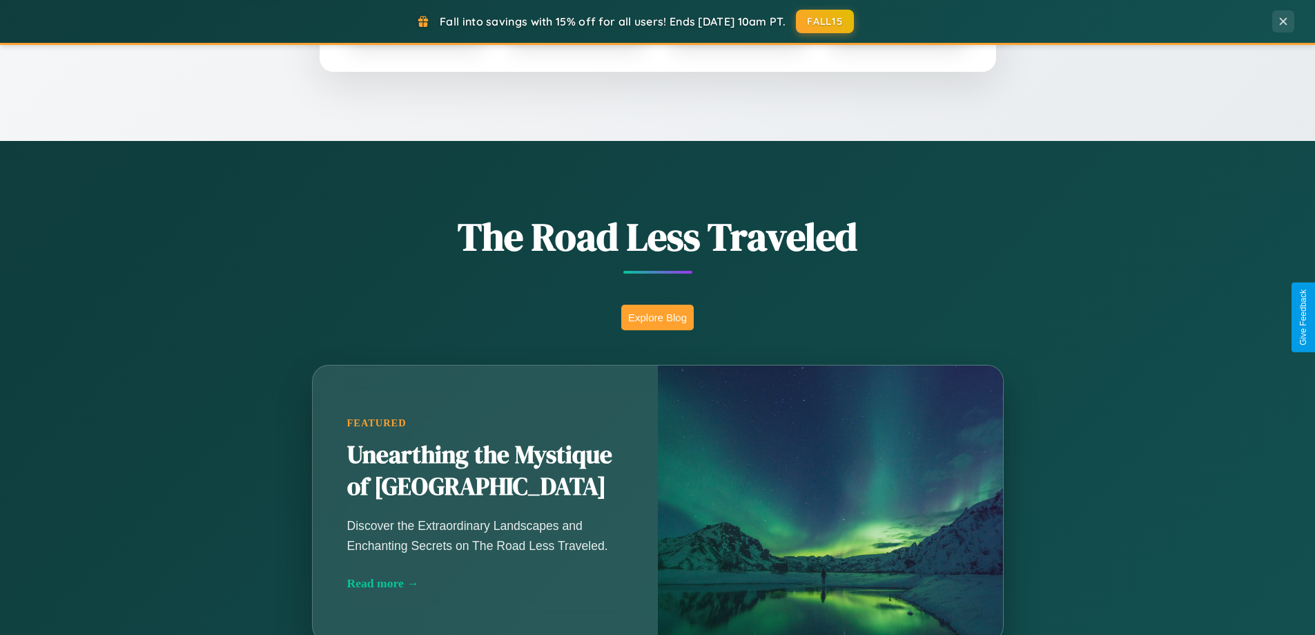 This screenshot has width=1315, height=635. I want to click on h1: The Road Less Traveled, so click(658, 236).